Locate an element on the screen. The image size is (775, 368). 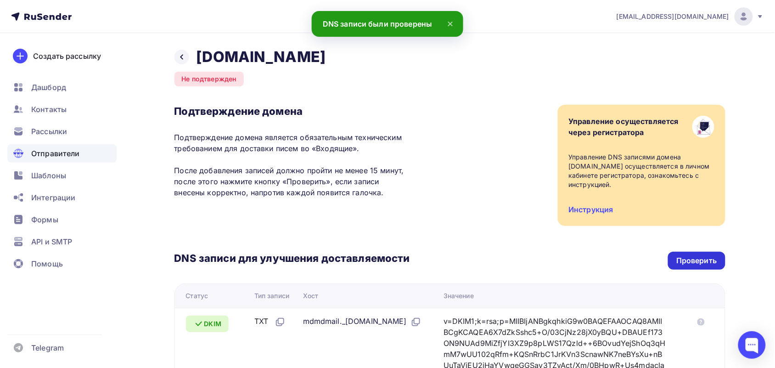
a: Инструкция is located at coordinates (591, 209).